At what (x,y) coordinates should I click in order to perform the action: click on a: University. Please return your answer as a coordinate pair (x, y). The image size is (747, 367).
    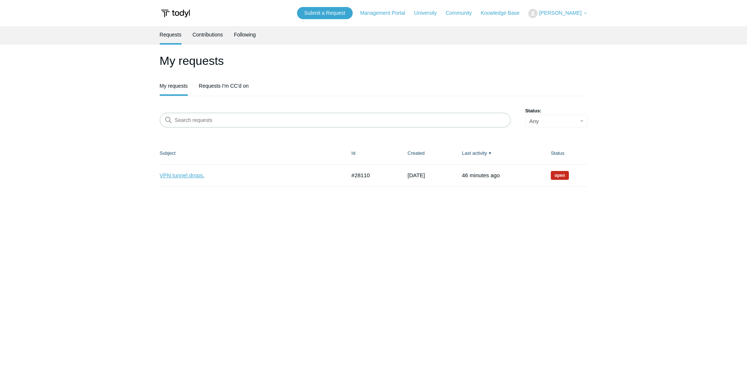
    Looking at the image, I should click on (429, 13).